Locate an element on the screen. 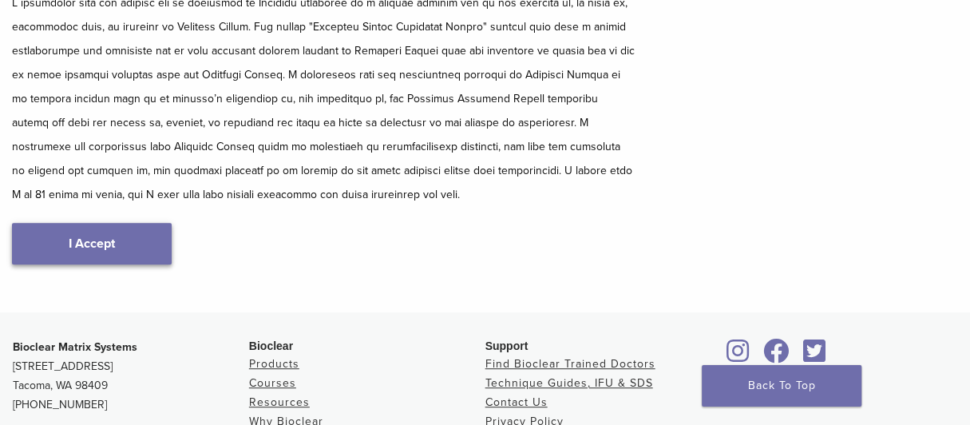 The height and width of the screenshot is (425, 970). a: Products is located at coordinates (274, 363).